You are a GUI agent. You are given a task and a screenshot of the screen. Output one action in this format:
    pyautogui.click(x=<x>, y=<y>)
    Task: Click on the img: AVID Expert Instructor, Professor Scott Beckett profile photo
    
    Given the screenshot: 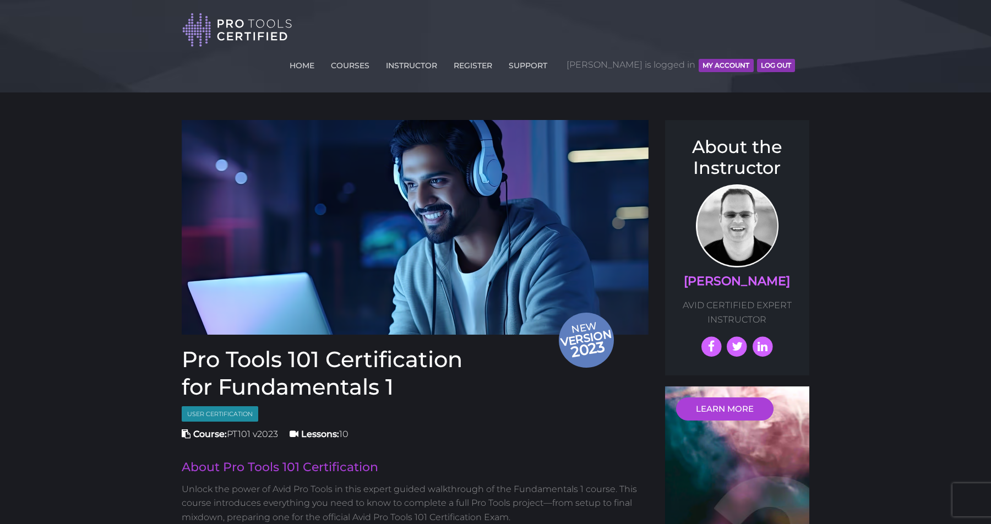 What is the action you would take?
    pyautogui.click(x=737, y=226)
    